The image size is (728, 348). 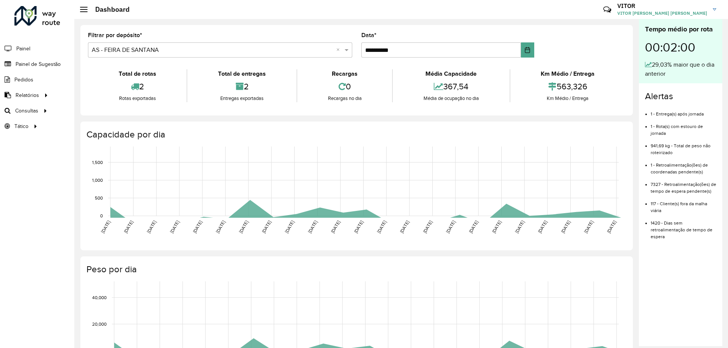 What do you see at coordinates (242, 99) in the screenshot?
I see `div: Entregas exportadas` at bounding box center [242, 99].